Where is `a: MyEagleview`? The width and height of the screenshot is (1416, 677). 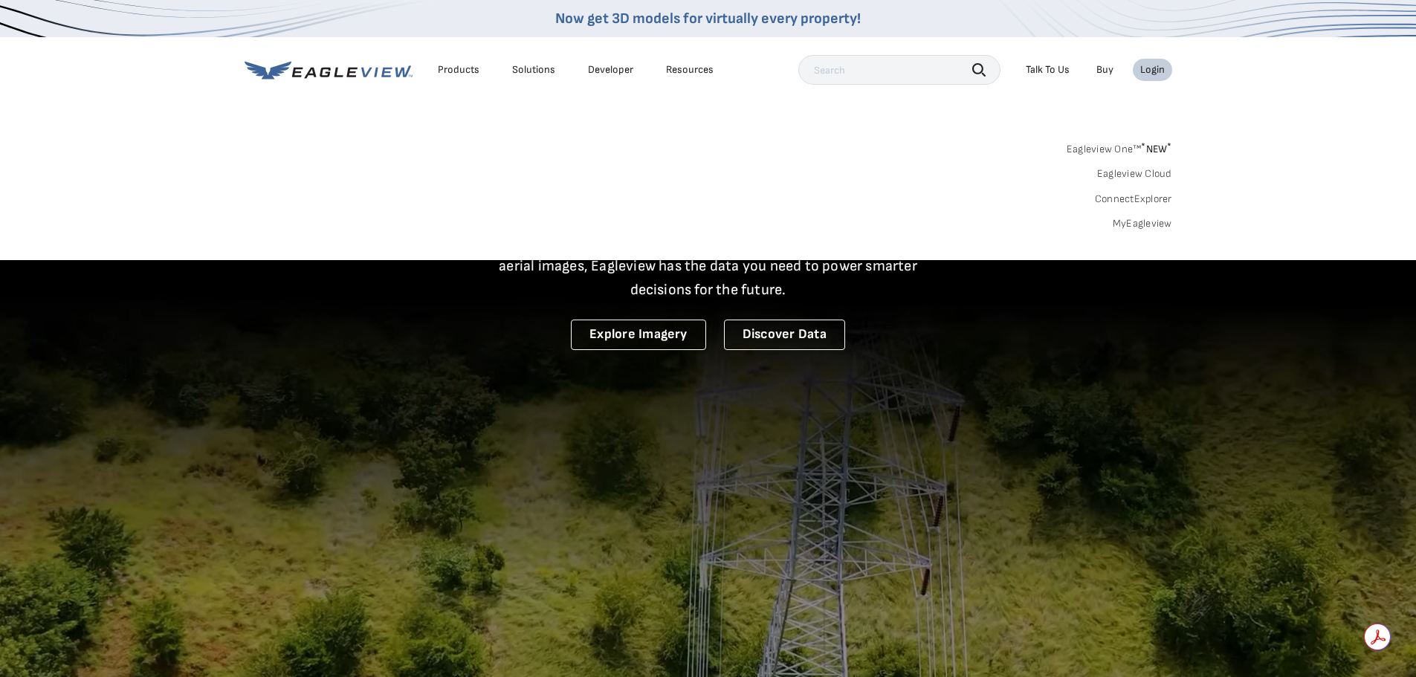
a: MyEagleview is located at coordinates (1143, 224).